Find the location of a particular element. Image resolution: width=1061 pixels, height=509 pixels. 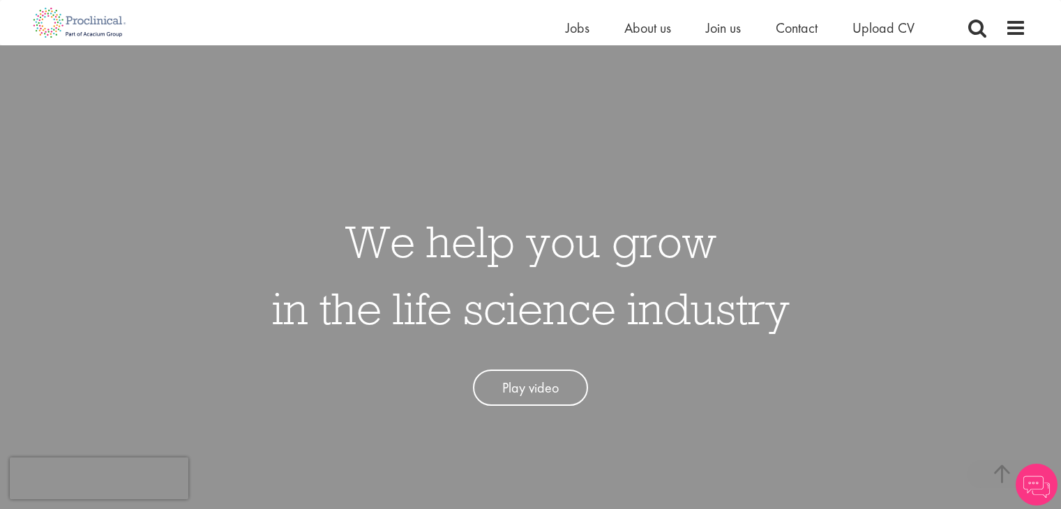

a: About us is located at coordinates (647, 28).